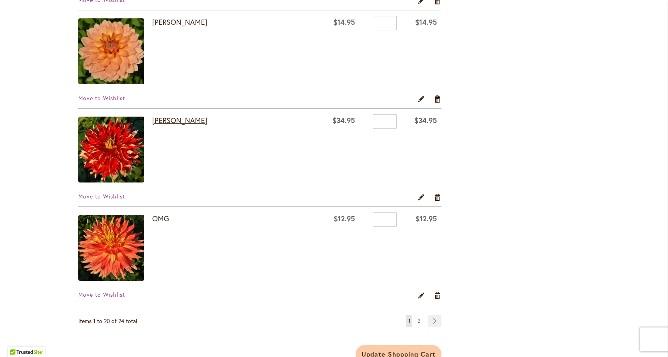 This screenshot has height=357, width=668. What do you see at coordinates (111, 149) in the screenshot?
I see `img: NICK SR.` at bounding box center [111, 149].